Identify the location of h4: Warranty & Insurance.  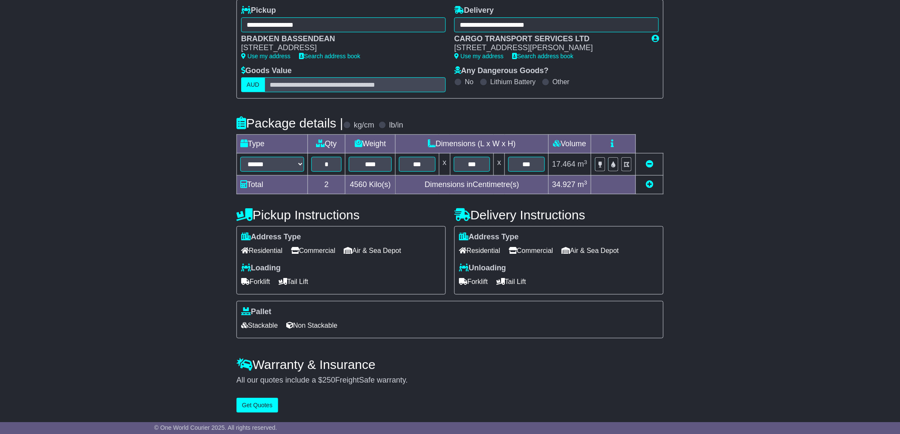
(450, 365).